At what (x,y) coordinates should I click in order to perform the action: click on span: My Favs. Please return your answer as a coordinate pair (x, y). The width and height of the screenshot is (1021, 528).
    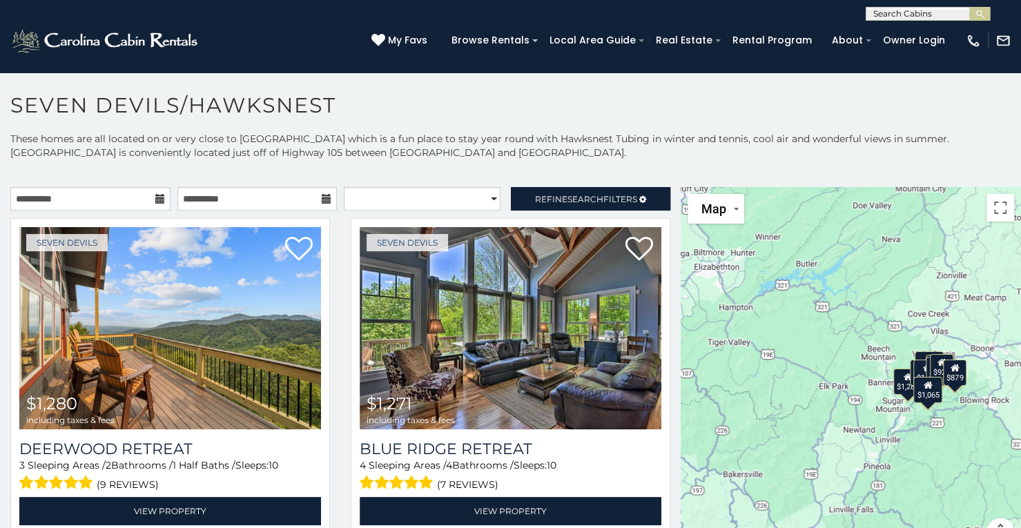
    Looking at the image, I should click on (407, 40).